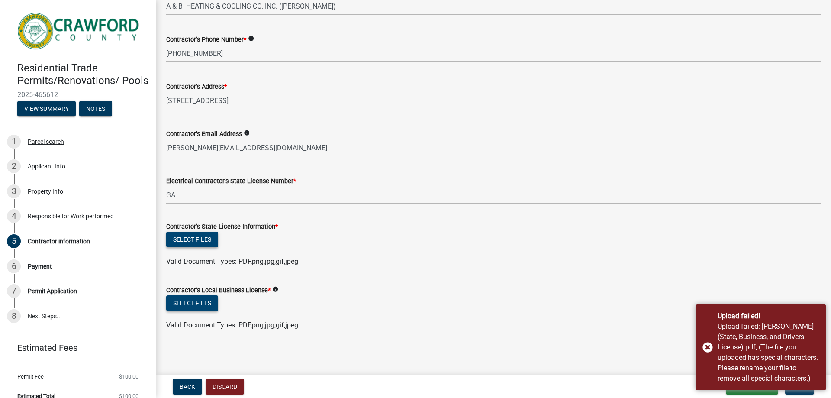 Image resolution: width=831 pixels, height=398 pixels. Describe the element at coordinates (129, 376) in the screenshot. I see `span: $100.00` at that location.